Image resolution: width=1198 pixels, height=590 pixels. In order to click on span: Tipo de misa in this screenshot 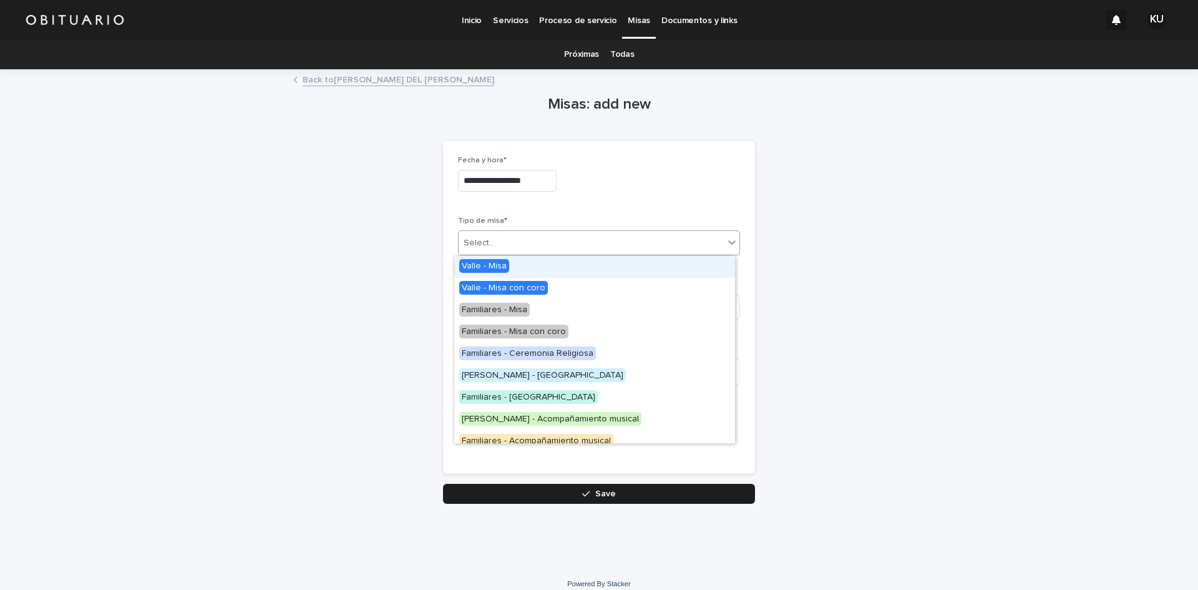, I will do `click(482, 221)`.